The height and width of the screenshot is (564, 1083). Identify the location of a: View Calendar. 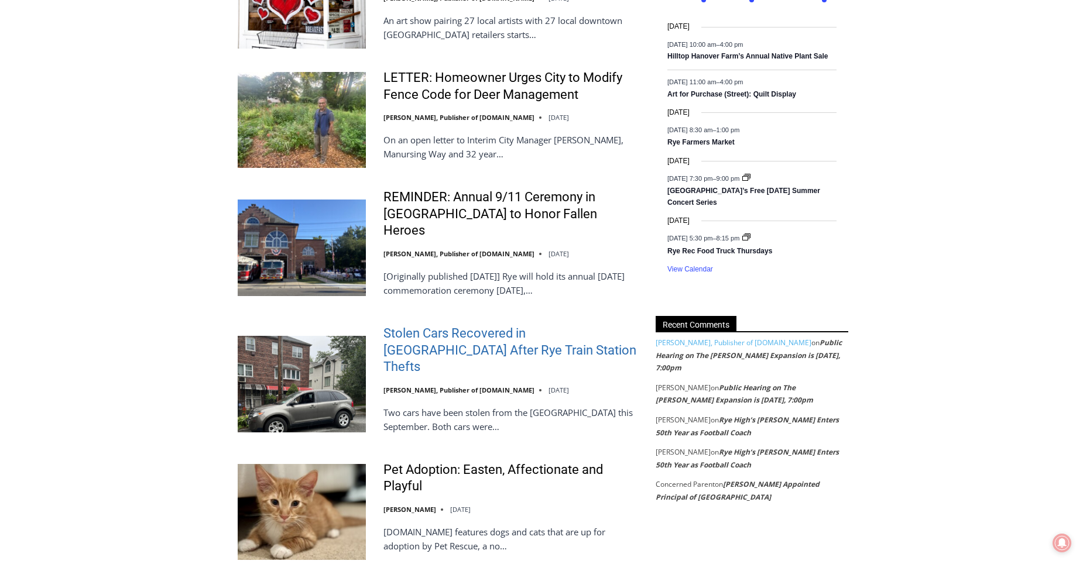
(690, 269).